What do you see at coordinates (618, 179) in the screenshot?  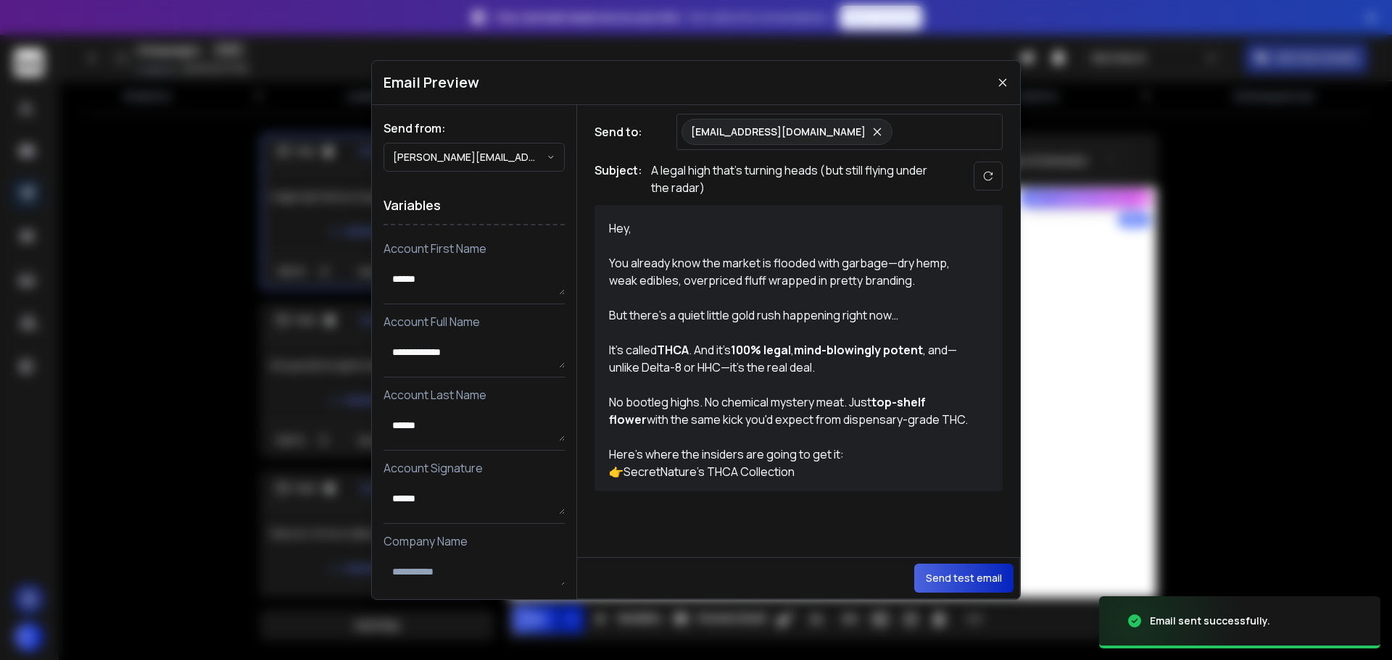 I see `h1: Subject:` at bounding box center [618, 179].